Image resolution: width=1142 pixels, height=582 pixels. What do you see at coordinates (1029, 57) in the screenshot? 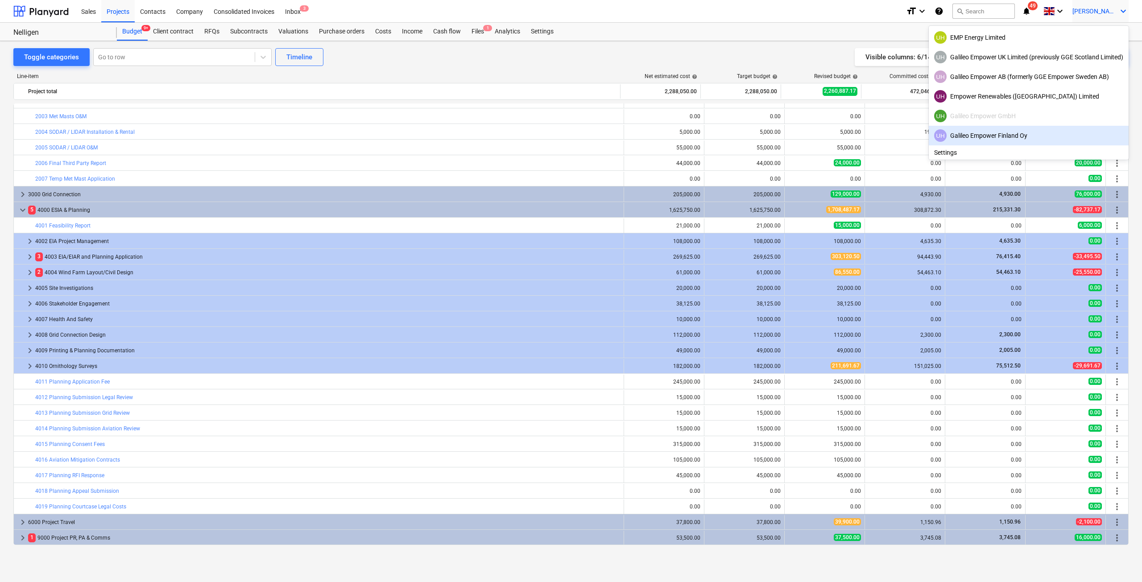
I see `div: Galileo Empower UK Limited (previously GGE Scotland Limited)` at bounding box center [1029, 57].